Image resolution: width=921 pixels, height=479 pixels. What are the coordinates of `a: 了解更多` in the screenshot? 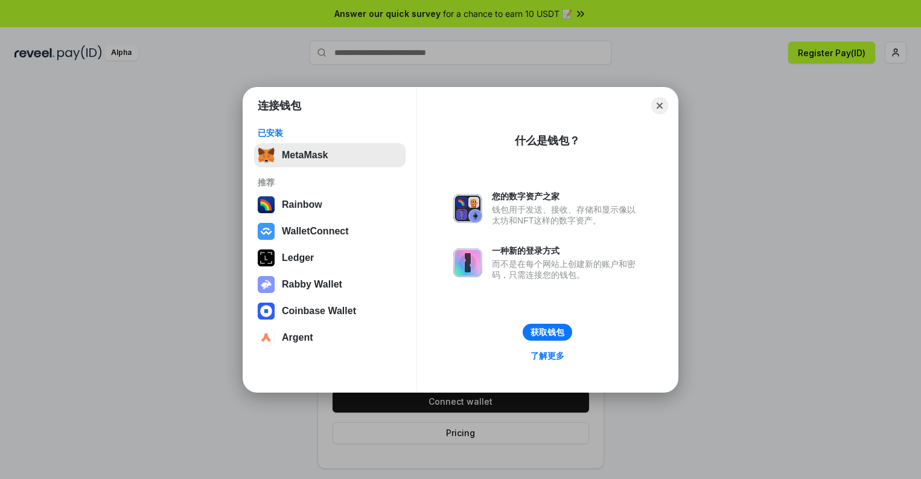 It's located at (548, 356).